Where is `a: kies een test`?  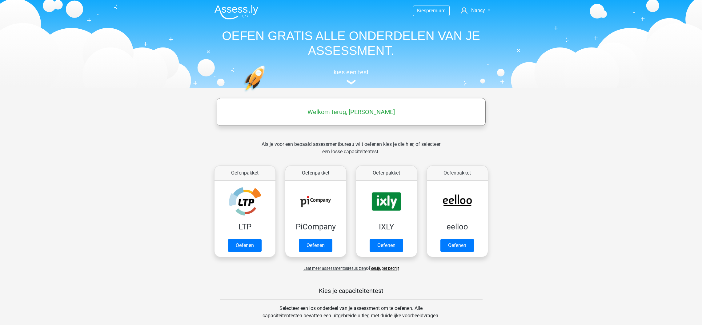
a: kies een test is located at coordinates (351, 76).